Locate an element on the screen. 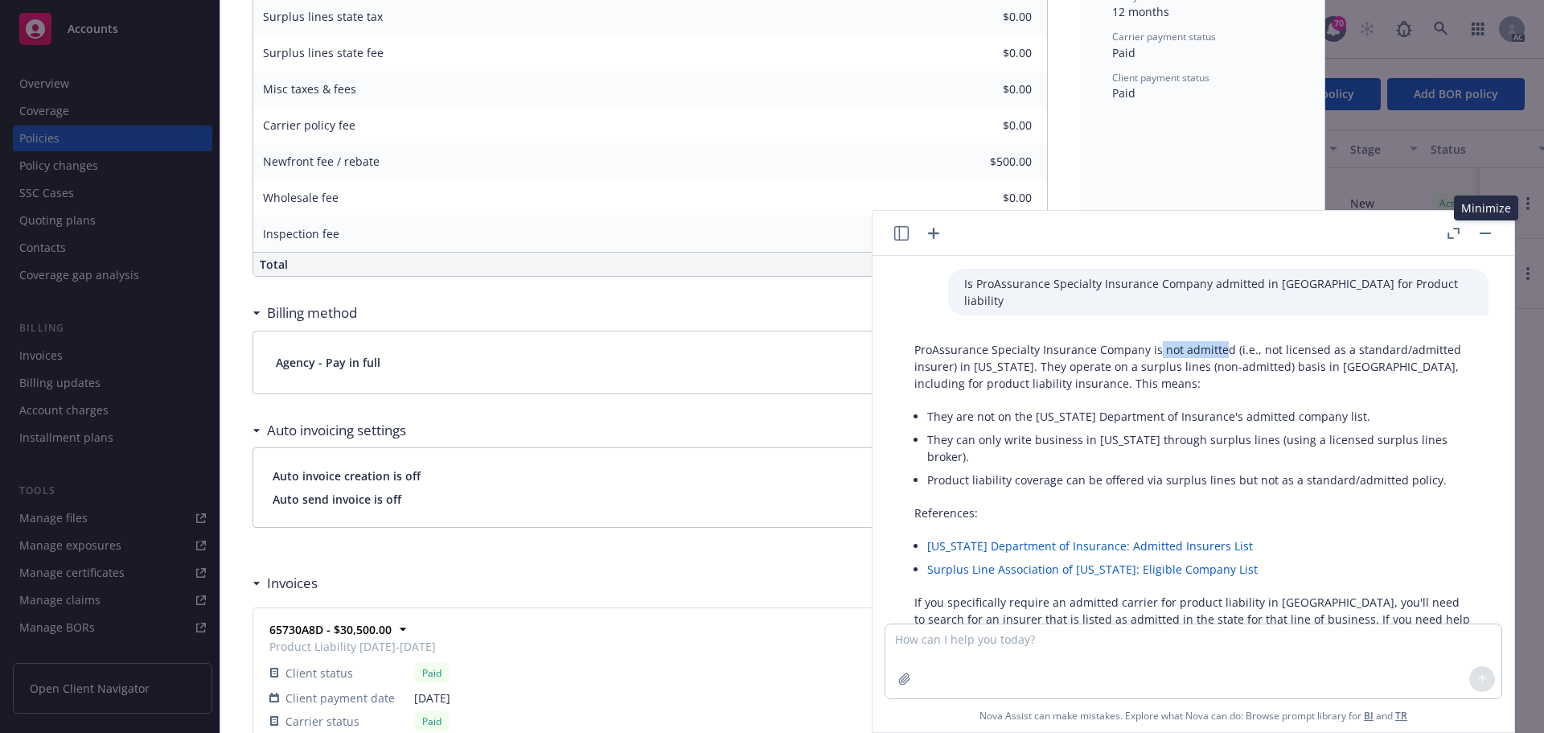 This screenshot has height=733, width=1544. span: Newfront fee / rebate is located at coordinates (321, 161).